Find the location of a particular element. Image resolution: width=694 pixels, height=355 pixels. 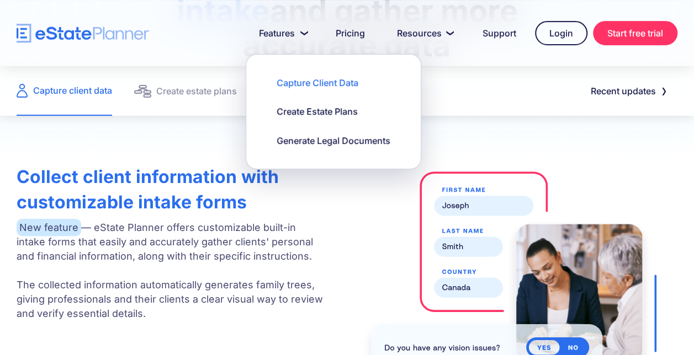

a: Capture client data is located at coordinates (64, 91).